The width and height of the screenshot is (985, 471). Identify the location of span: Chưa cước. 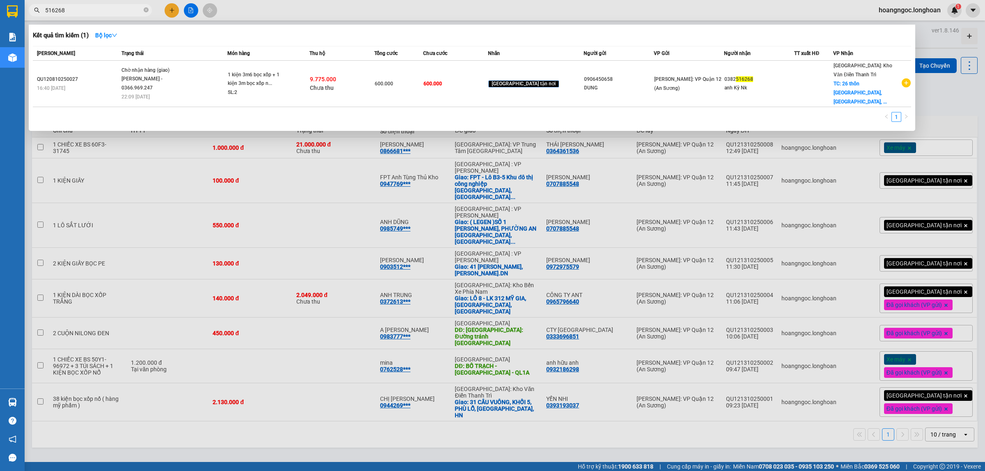
(435, 53).